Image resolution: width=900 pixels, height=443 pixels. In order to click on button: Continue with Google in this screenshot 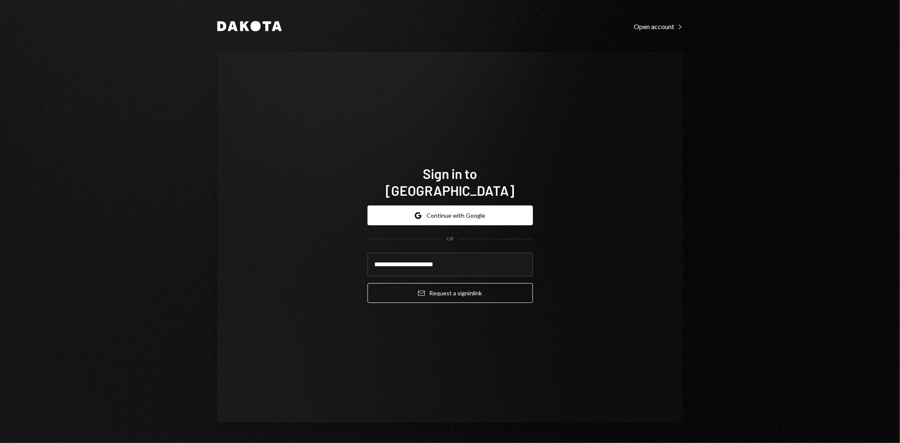, I will do `click(450, 215)`.